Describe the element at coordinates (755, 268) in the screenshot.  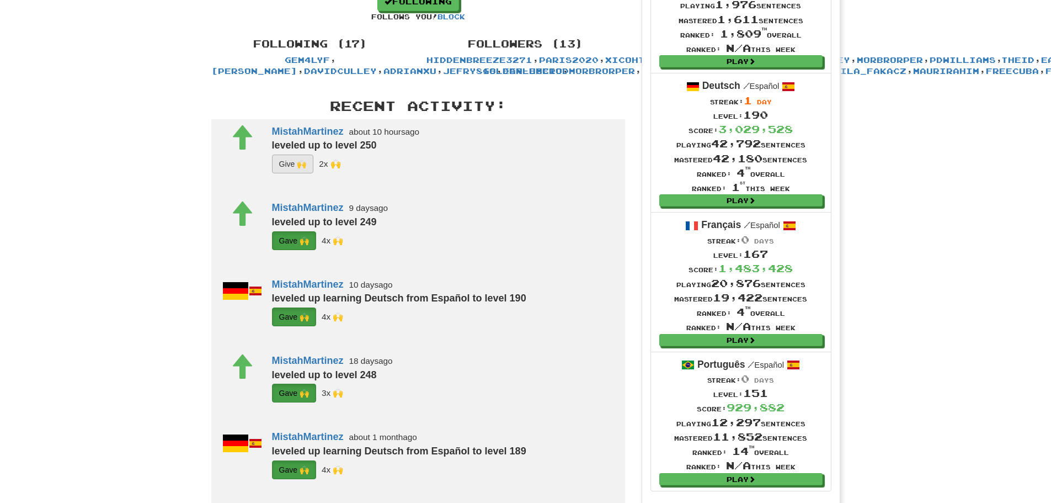
I see `span: 1,483,428` at that location.